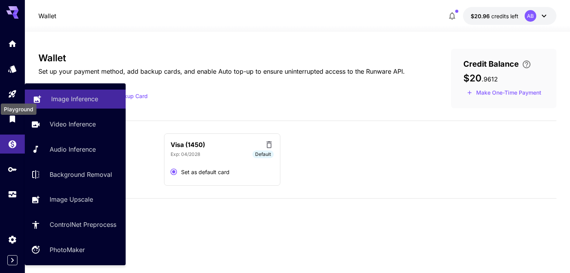  I want to click on div: Settings, so click(12, 239).